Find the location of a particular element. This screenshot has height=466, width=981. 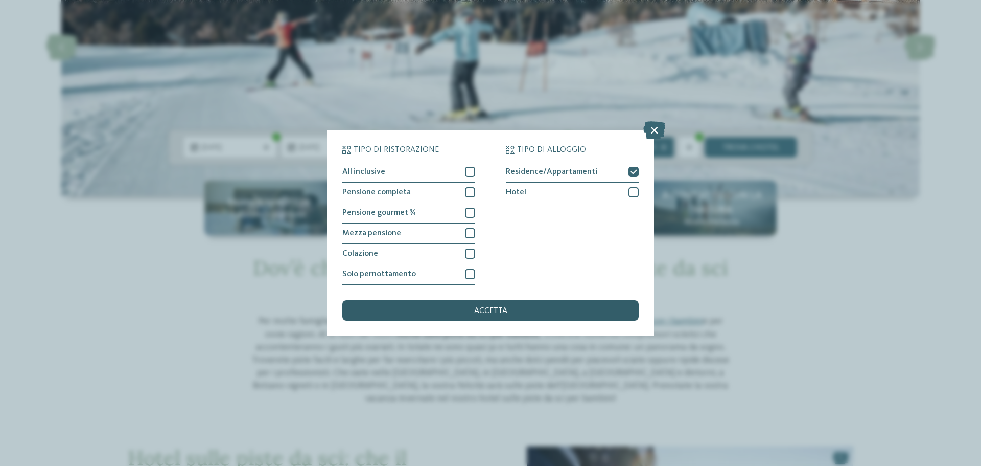

span: Colazione is located at coordinates (360, 254).